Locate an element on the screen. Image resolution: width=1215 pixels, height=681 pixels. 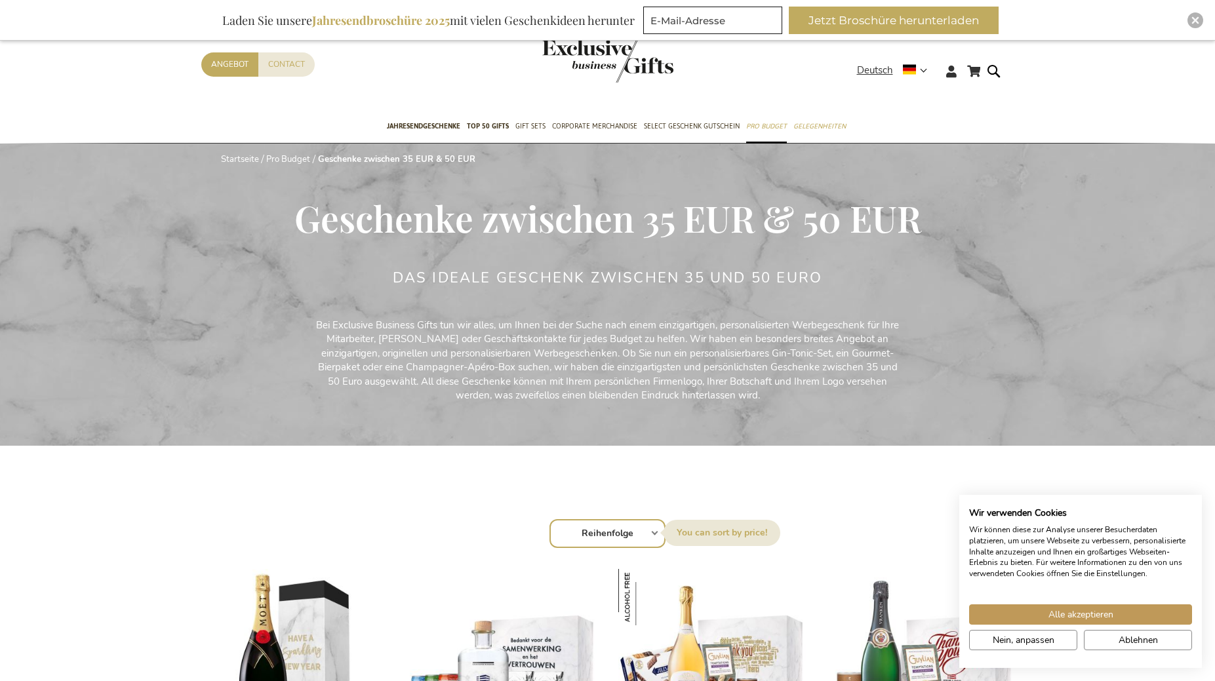
div: Deutsch is located at coordinates (896, 70).